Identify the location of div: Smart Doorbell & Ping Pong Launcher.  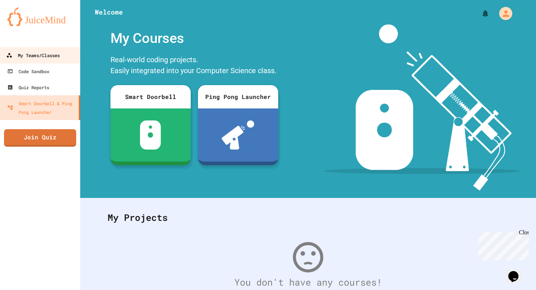
(42, 108).